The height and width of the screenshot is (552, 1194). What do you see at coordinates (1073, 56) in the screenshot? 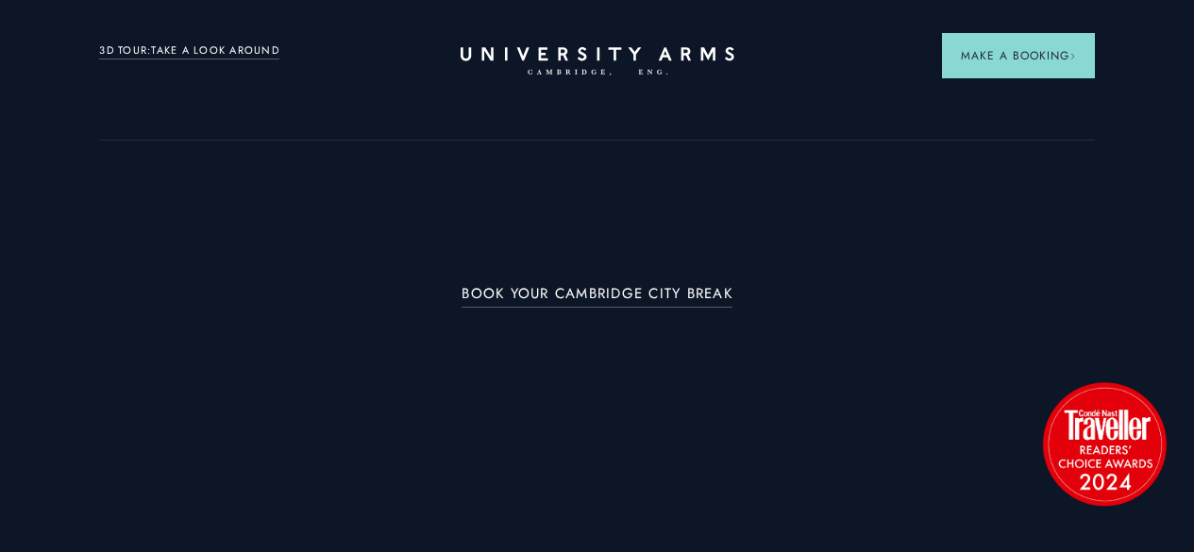
I see `img: Arrow icon` at bounding box center [1073, 56].